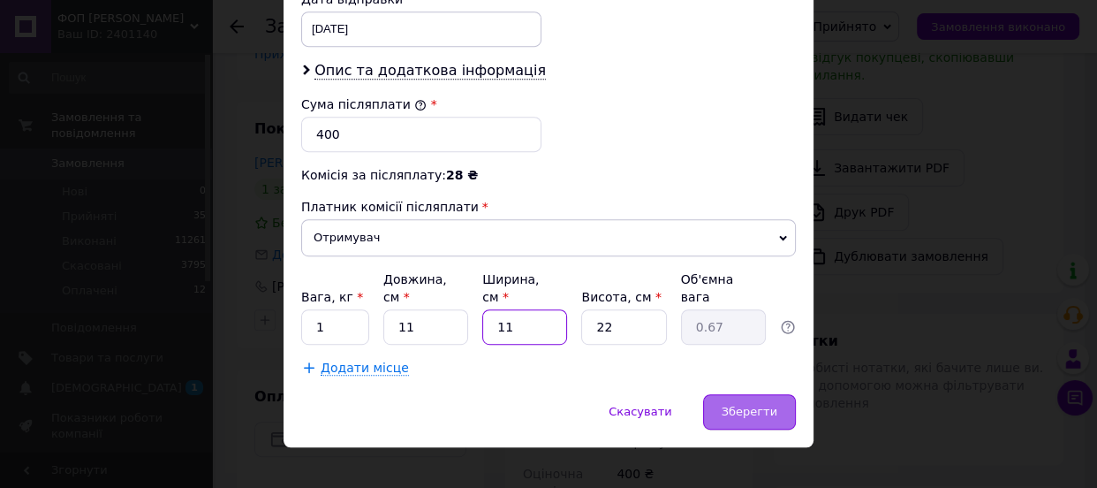  What do you see at coordinates (390, 207) in the screenshot?
I see `span: Платник комісії післяплати` at bounding box center [390, 207].